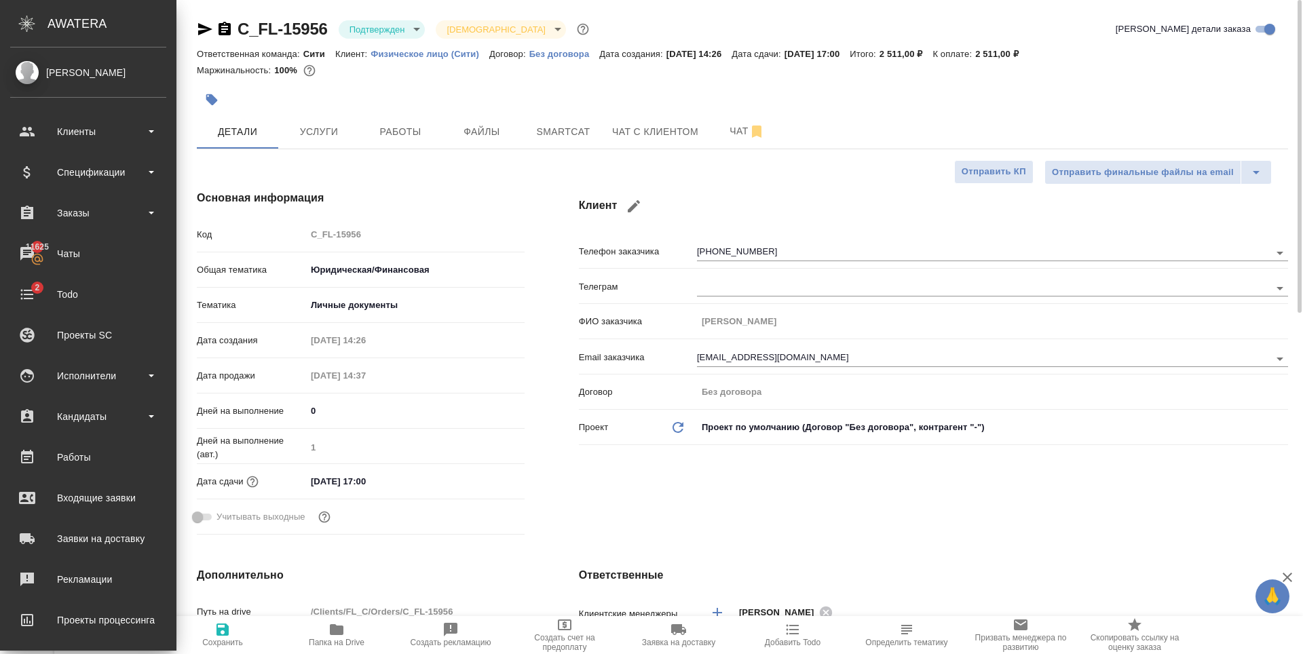  What do you see at coordinates (583, 29) in the screenshot?
I see `button: Доп статусы указывают на важность/срочность заказа` at bounding box center [583, 29].